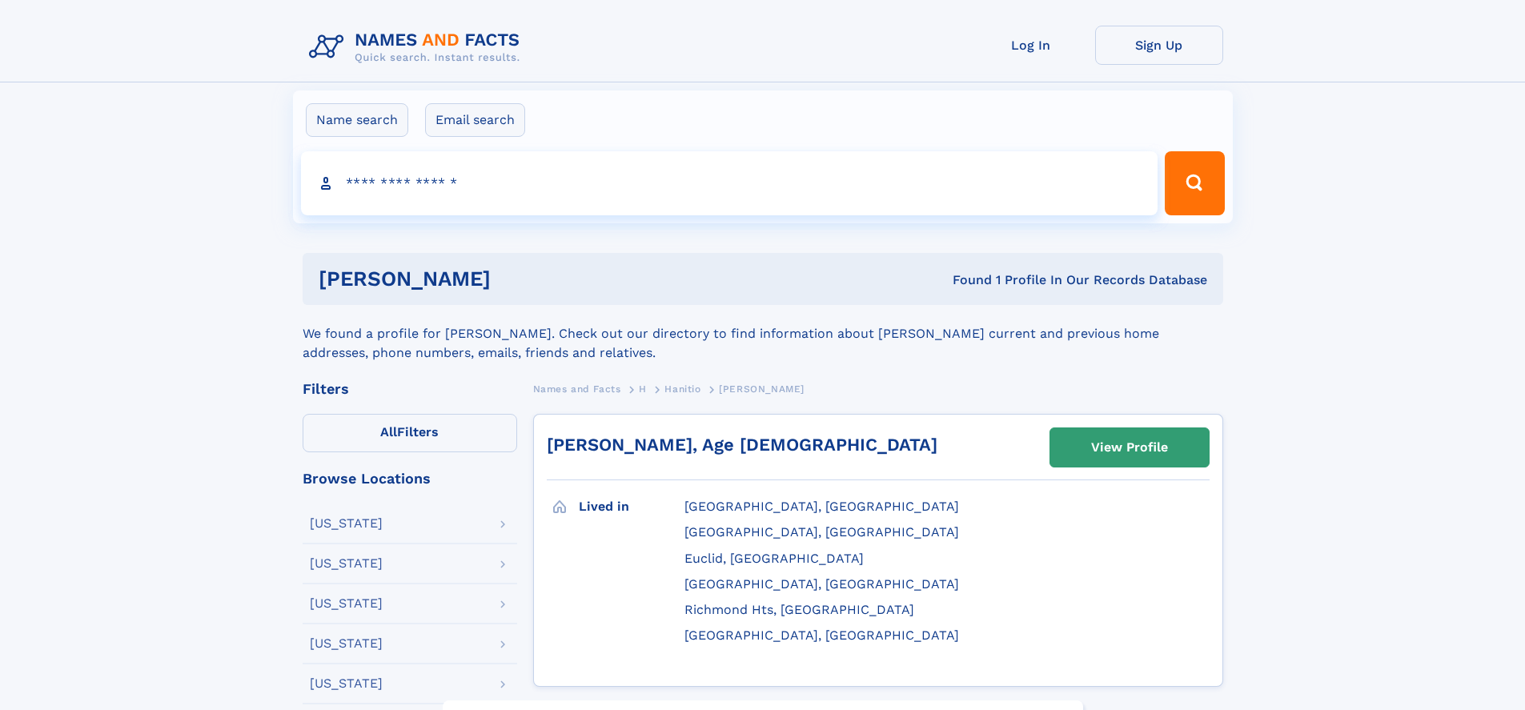  What do you see at coordinates (418, 47) in the screenshot?
I see `img: Logo Names and Facts` at bounding box center [418, 47].